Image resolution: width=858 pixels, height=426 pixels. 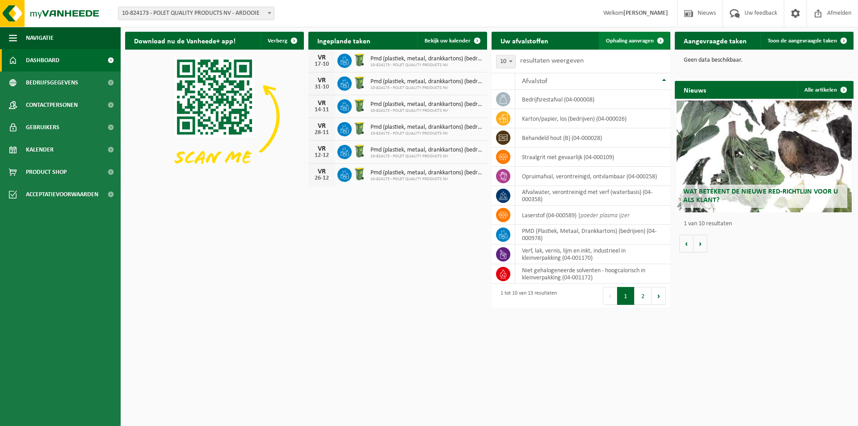 What do you see at coordinates (593, 176) in the screenshot?
I see `td: opruimafval, verontreinigd, ontvlambaar (04-000258)` at bounding box center [593, 176].